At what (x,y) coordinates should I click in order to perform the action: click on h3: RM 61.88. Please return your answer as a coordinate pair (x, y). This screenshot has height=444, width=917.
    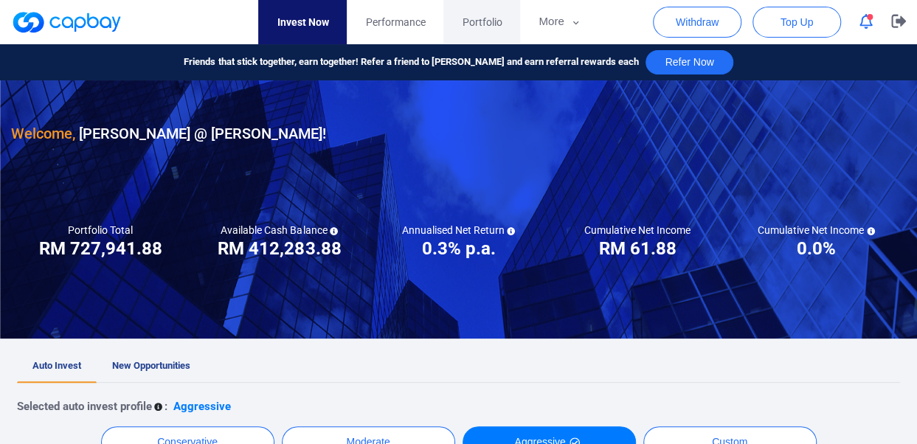
    Looking at the image, I should click on (637, 249).